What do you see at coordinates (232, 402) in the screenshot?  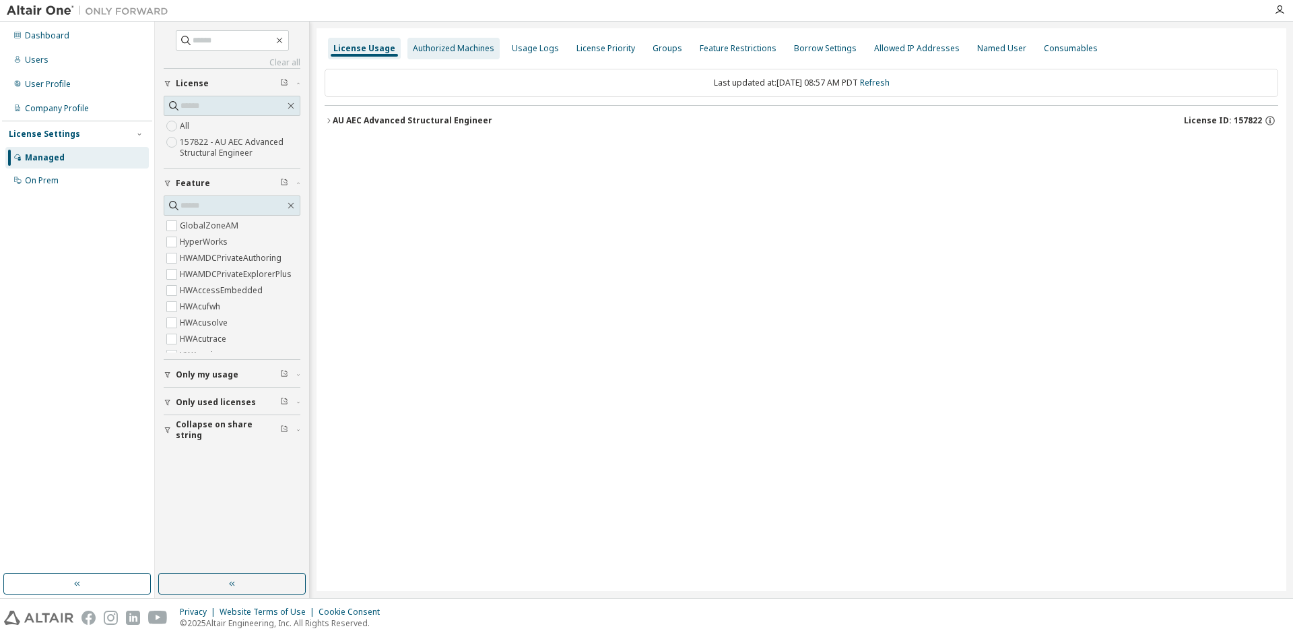 I see `button: Only used licenses` at bounding box center [232, 402].